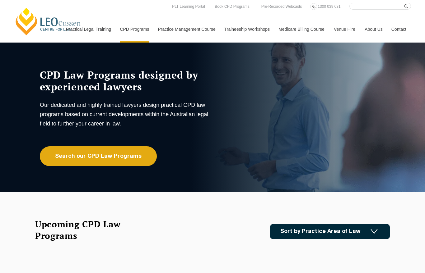 The image size is (425, 273). I want to click on a: Traineeship Workshops, so click(247, 29).